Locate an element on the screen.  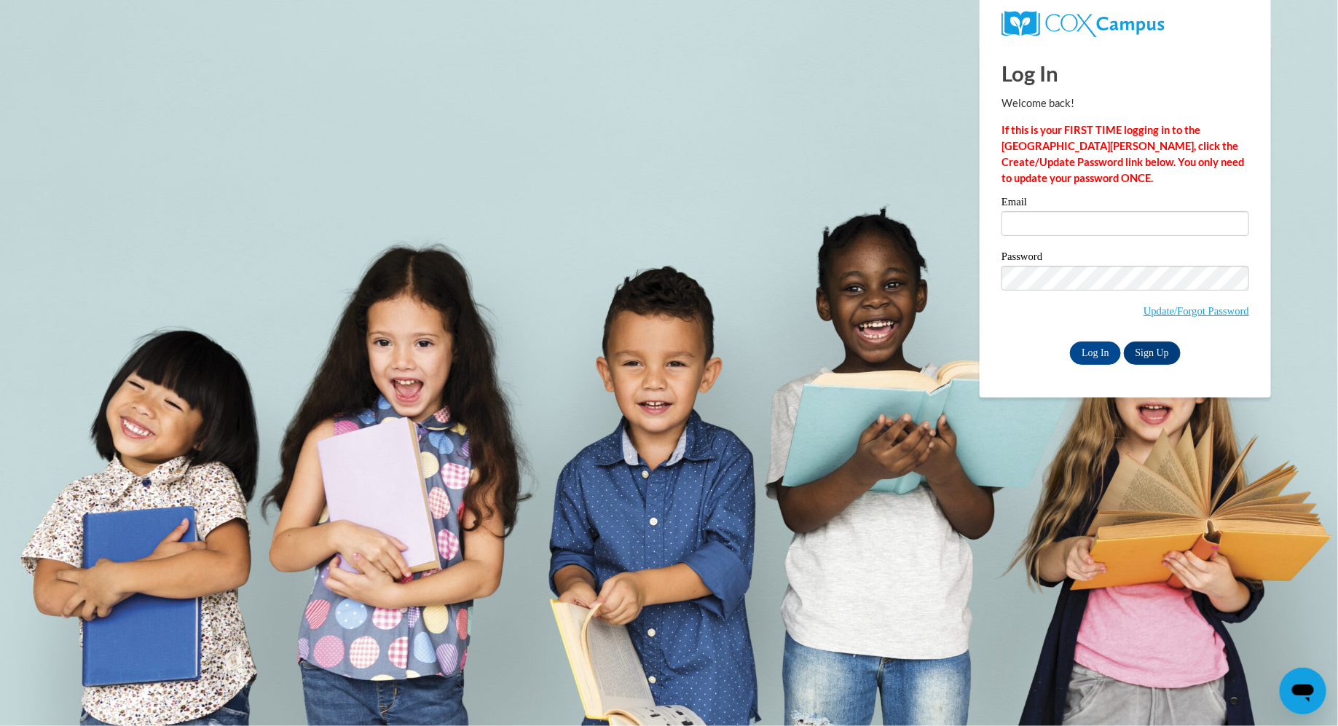
a: Update/Forgot Password is located at coordinates (1196, 311).